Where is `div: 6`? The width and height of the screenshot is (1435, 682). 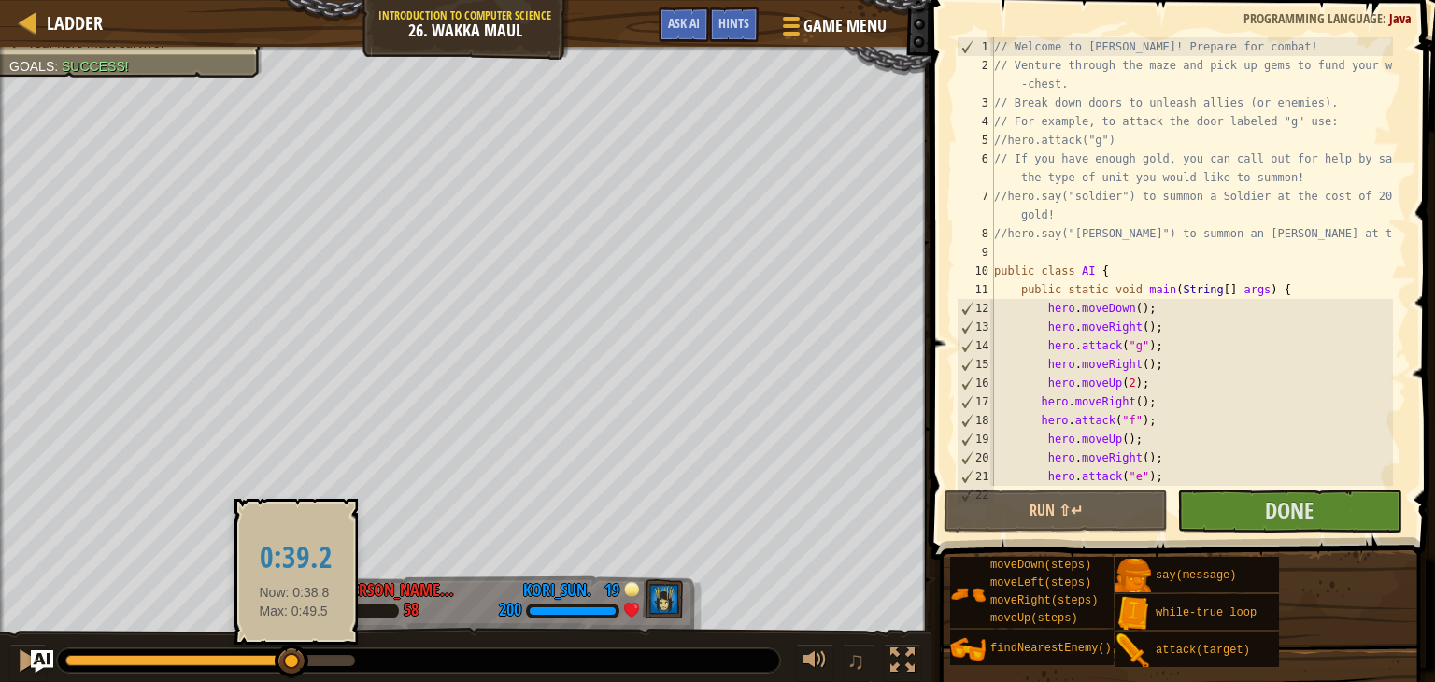 div: 6 is located at coordinates (975, 168).